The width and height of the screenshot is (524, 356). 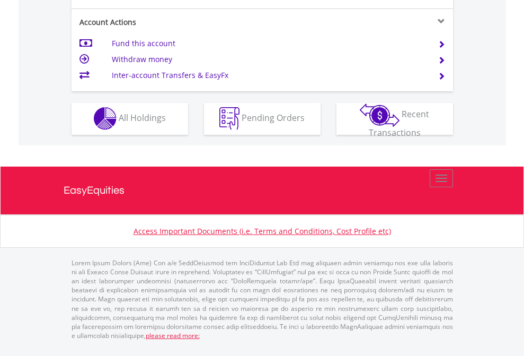 I want to click on img: transactions-zar-wht.png, so click(x=379, y=115).